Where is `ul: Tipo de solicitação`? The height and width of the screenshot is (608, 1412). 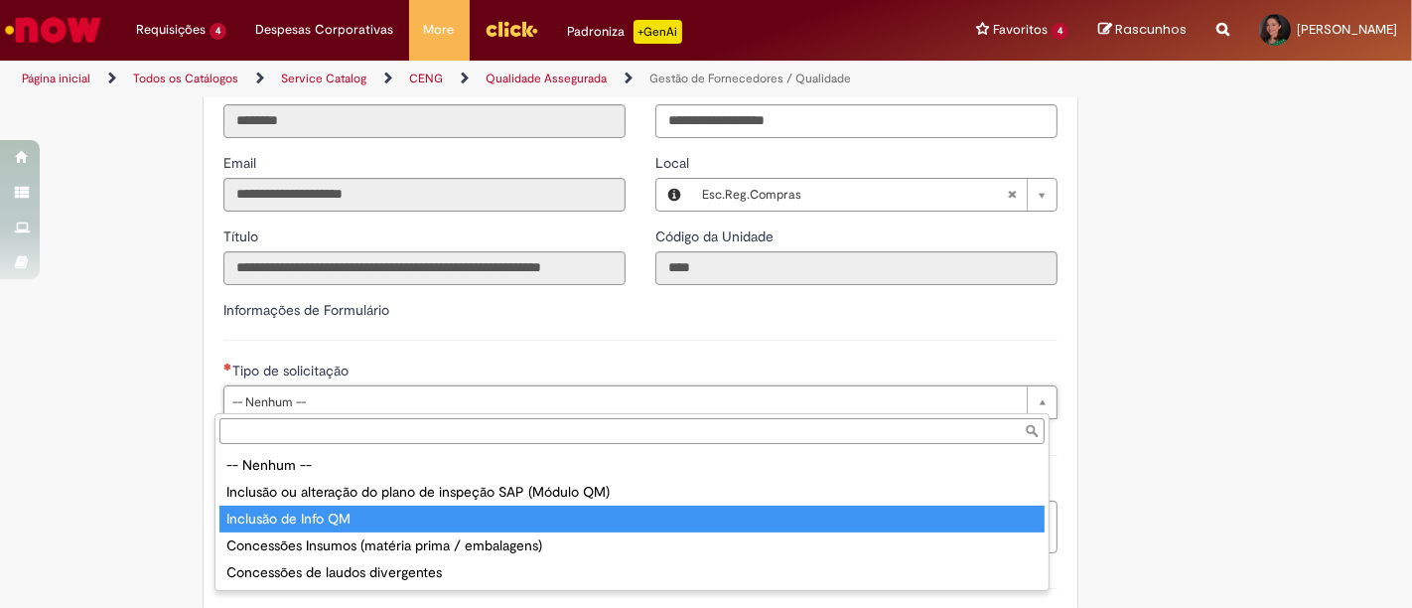 ul: Tipo de solicitação is located at coordinates (632, 518).